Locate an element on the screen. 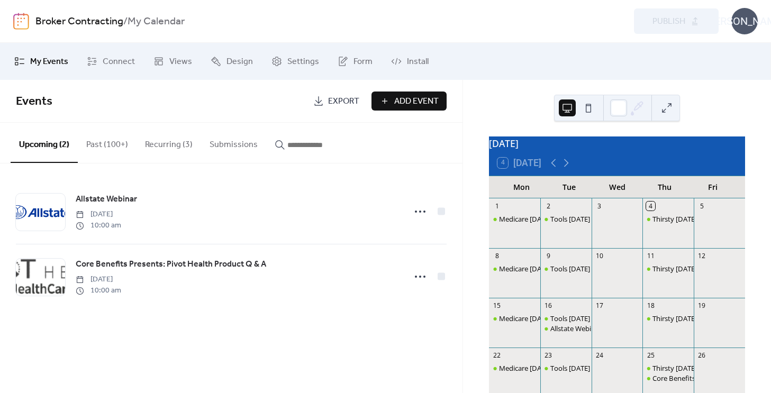 This screenshot has width=771, height=393. div: 1 is located at coordinates (497, 206).